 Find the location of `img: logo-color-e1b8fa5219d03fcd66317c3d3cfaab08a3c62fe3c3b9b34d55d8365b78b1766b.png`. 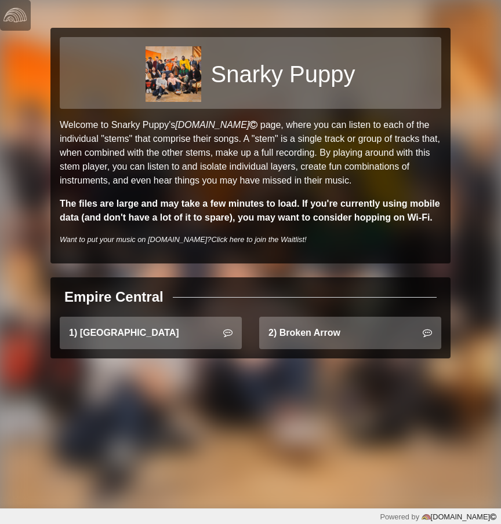

img: logo-color-e1b8fa5219d03fcd66317c3d3cfaab08a3c62fe3c3b9b34d55d8365b78b1766b.png is located at coordinates (426, 517).